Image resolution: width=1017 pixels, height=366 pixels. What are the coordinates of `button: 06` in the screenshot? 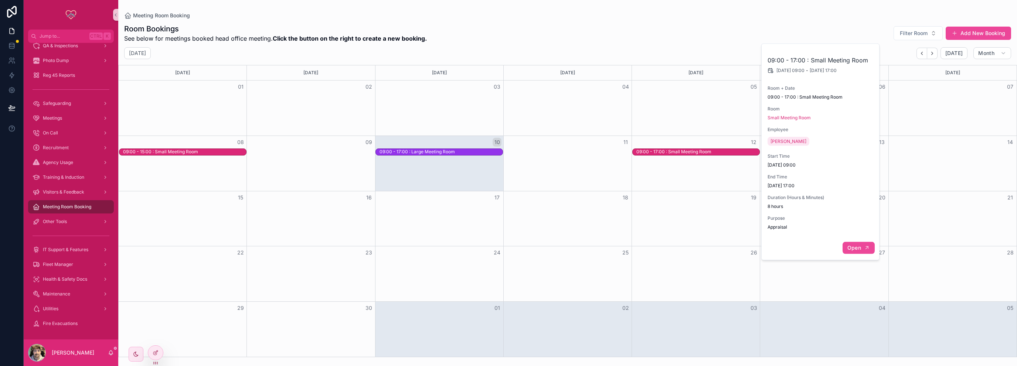 It's located at (882, 87).